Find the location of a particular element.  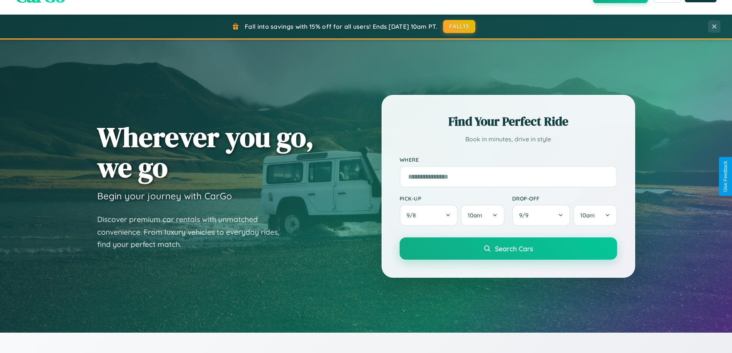

span: 9 / 8 is located at coordinates (413, 215).